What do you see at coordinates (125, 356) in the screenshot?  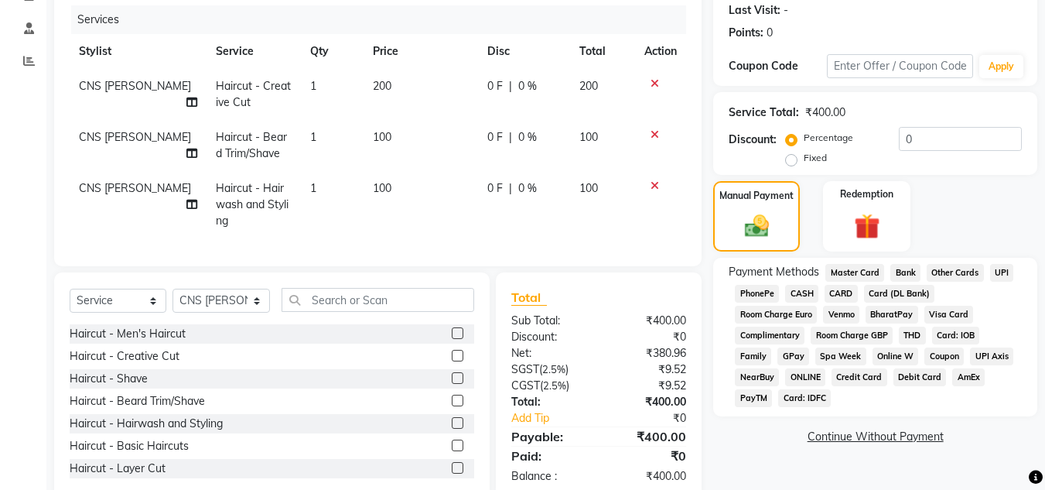 I see `div: Haircut - Creative Cut` at bounding box center [125, 356].